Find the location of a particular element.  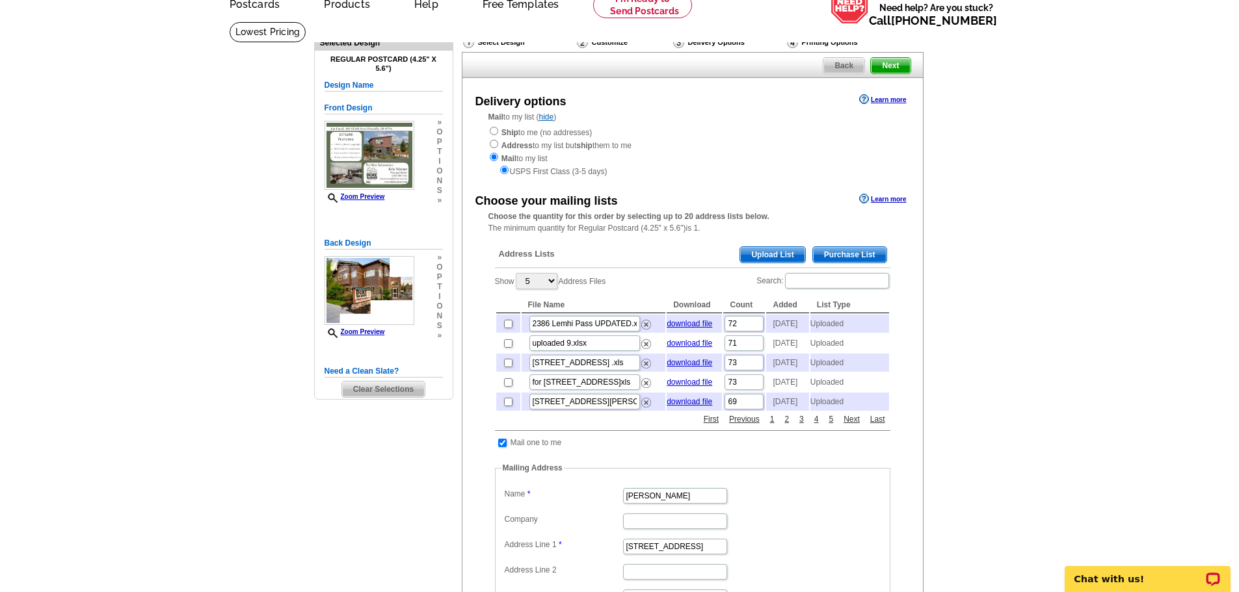

img: Printing Options & Summary is located at coordinates (792, 42).